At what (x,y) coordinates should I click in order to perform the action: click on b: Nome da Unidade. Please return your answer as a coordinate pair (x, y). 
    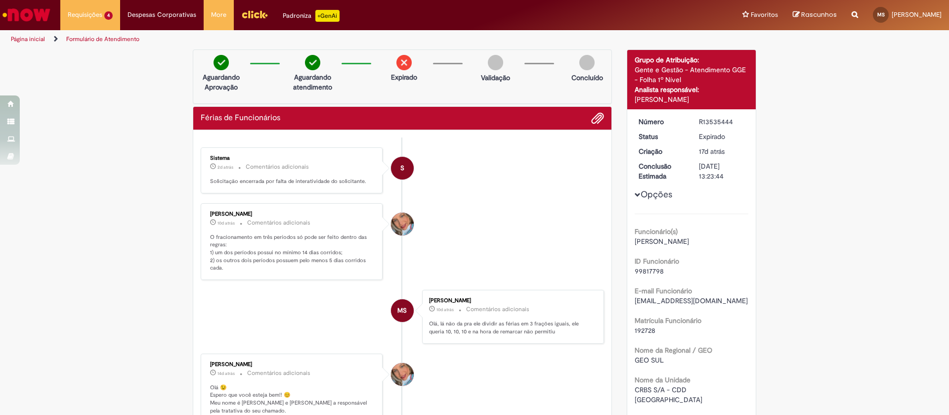
    Looking at the image, I should click on (662, 380).